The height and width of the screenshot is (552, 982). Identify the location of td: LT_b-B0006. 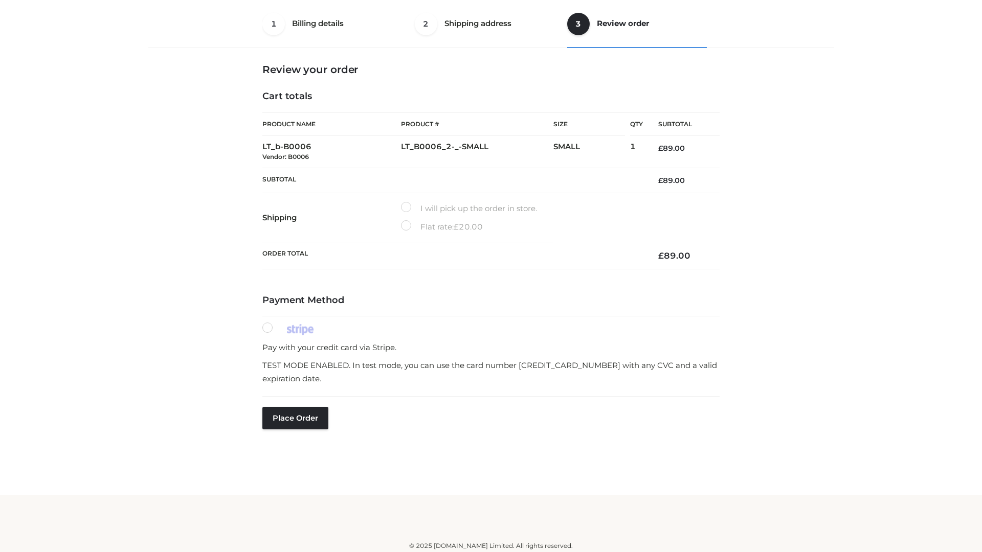
(331, 152).